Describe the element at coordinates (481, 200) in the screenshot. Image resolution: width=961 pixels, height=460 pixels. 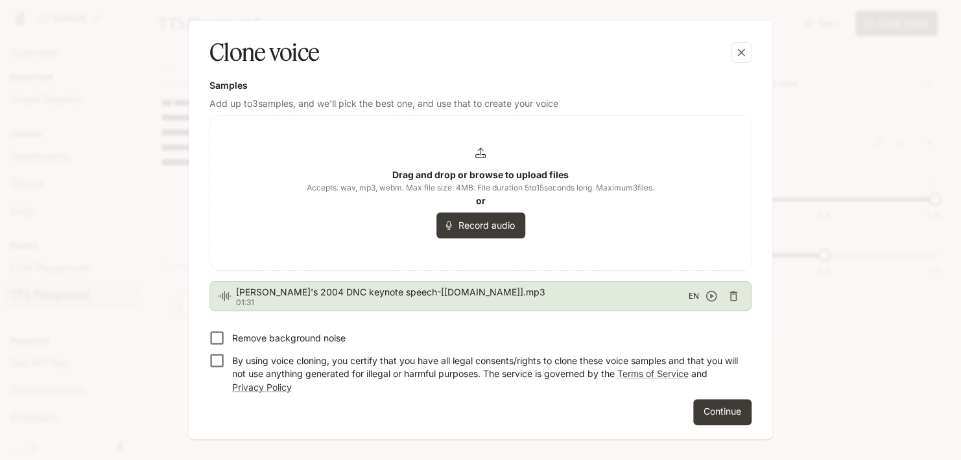
I see `b: or` at that location.